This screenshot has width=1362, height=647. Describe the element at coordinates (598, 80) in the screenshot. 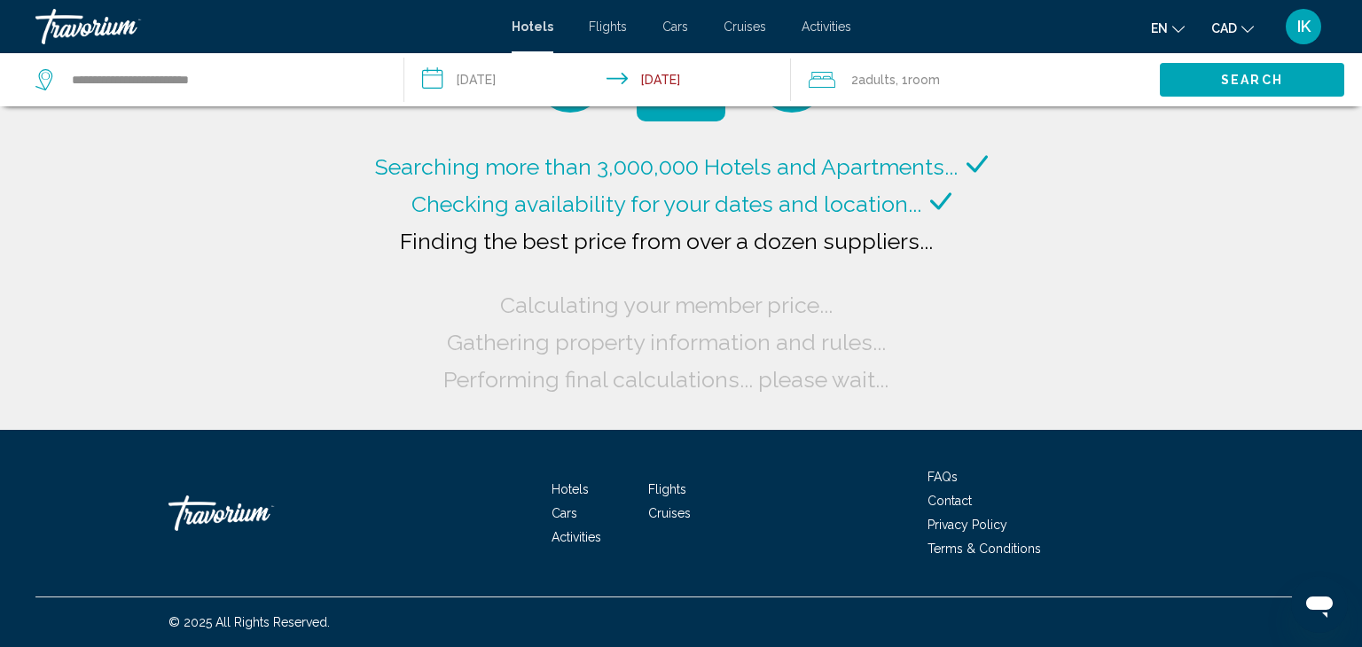

I see `button: Check-in date: Aug 22, 2025 Check-out date: Aug 24, 2025` at that location.